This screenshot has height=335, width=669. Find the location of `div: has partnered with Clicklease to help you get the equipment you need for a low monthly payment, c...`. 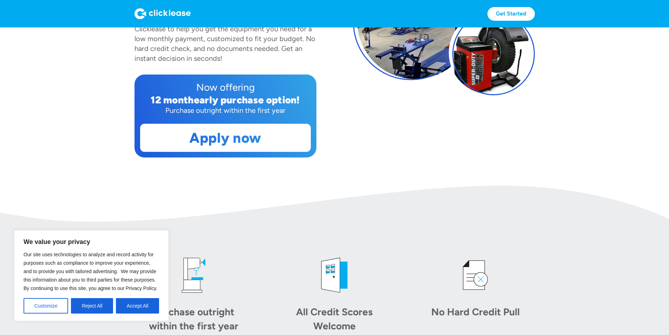

div: has partnered with Clicklease to help you get the equipment you need for a low monthly payment, c... is located at coordinates (225, 39).